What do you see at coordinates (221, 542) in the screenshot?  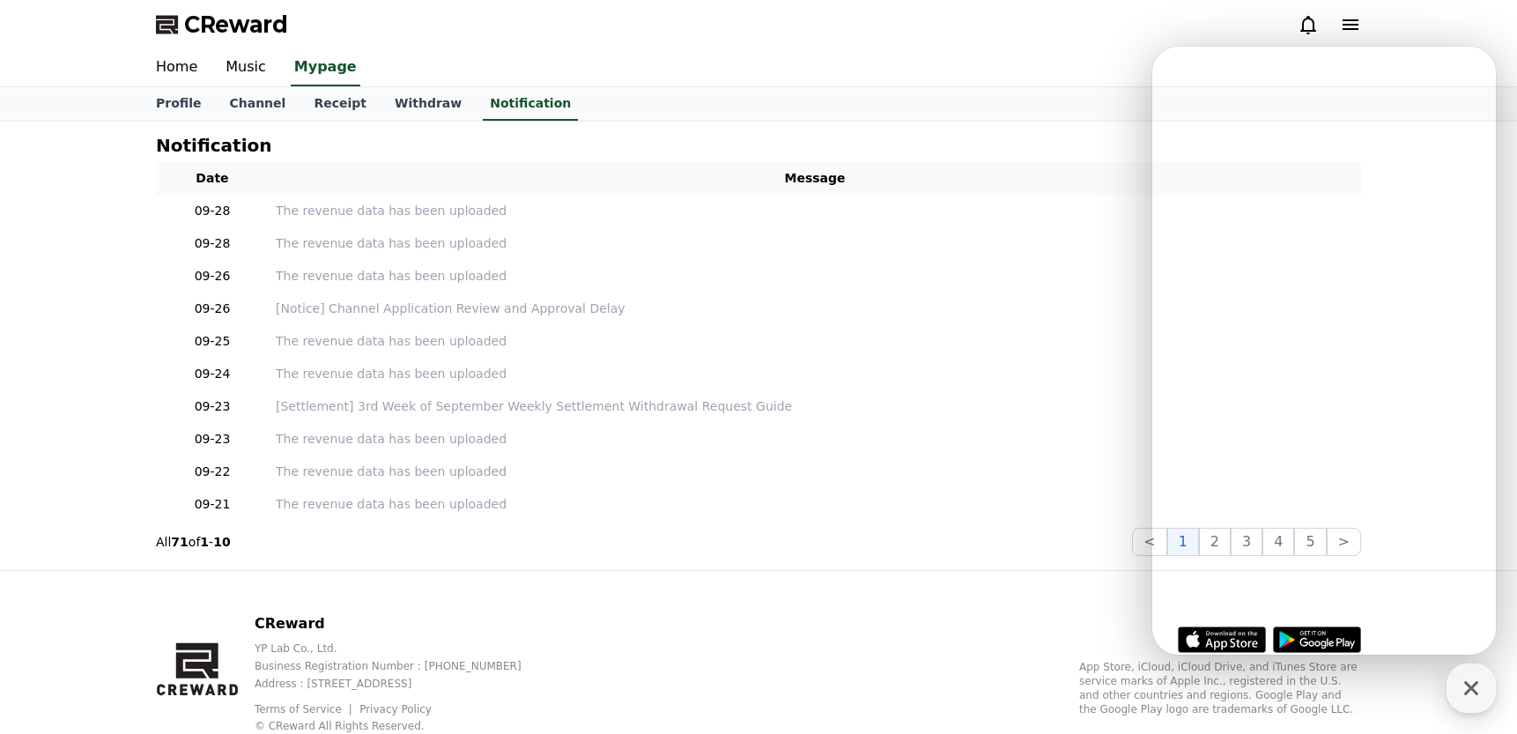 I see `strong: 10` at bounding box center [221, 542].